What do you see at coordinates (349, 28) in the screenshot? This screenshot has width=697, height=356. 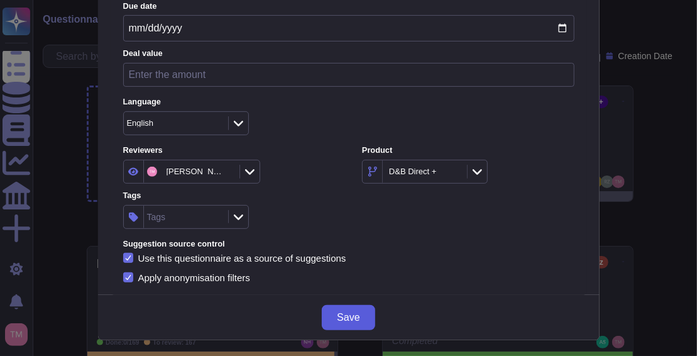 I see `input: Due date` at bounding box center [349, 28].